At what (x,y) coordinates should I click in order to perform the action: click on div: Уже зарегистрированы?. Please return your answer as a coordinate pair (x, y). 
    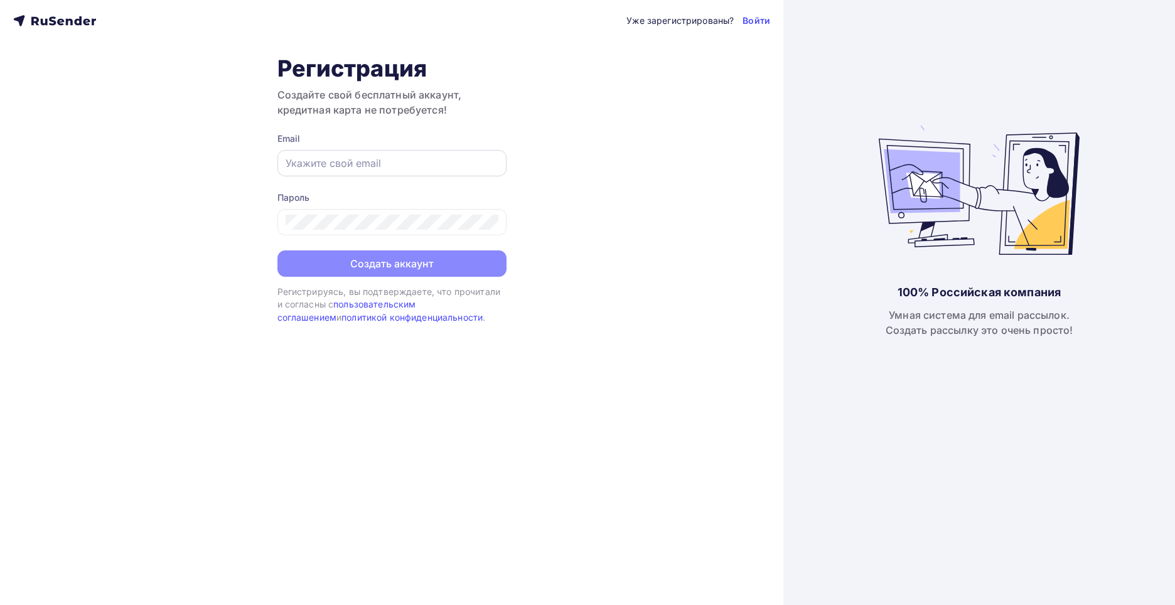
    Looking at the image, I should click on (680, 21).